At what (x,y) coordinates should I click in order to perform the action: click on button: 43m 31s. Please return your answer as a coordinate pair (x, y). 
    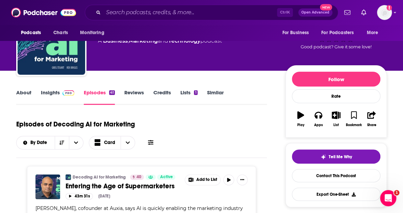
    Looking at the image, I should click on (79, 196).